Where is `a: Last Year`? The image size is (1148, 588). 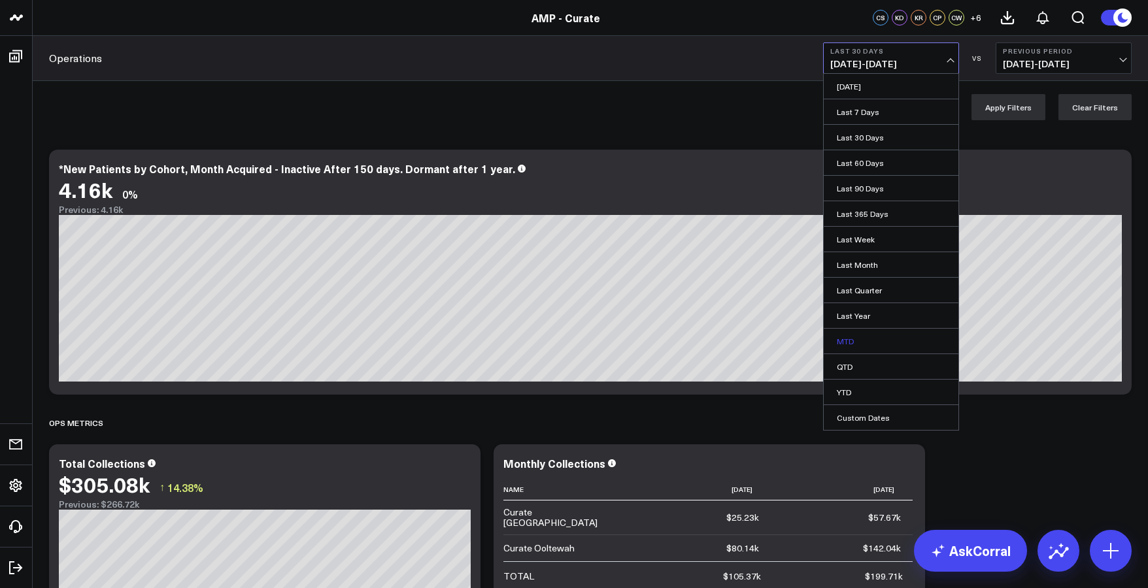 a: Last Year is located at coordinates (891, 316).